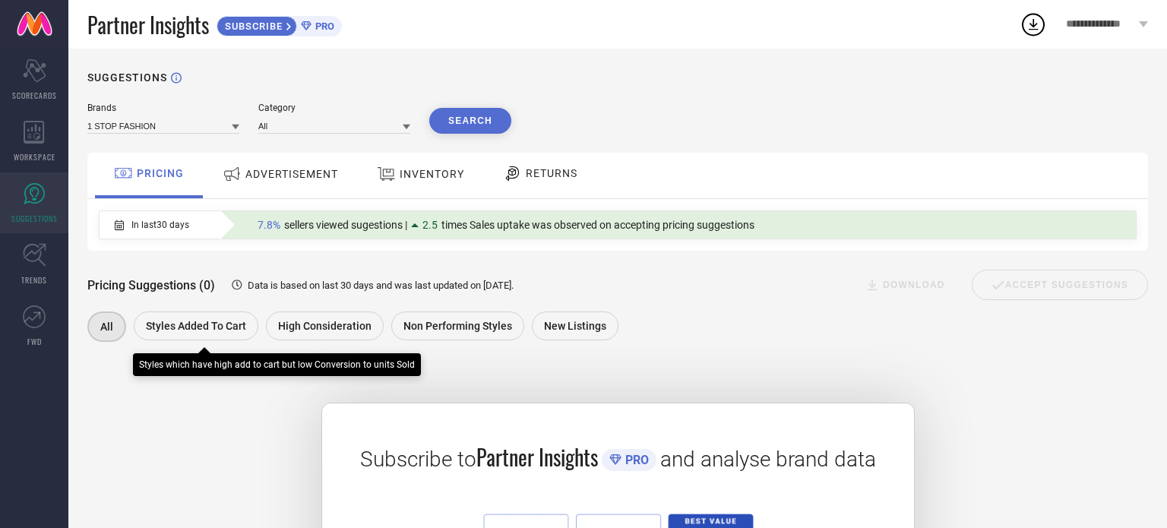  Describe the element at coordinates (277, 365) in the screenshot. I see `div: Styles which have high add to cart but low Conversion to units Sold` at that location.